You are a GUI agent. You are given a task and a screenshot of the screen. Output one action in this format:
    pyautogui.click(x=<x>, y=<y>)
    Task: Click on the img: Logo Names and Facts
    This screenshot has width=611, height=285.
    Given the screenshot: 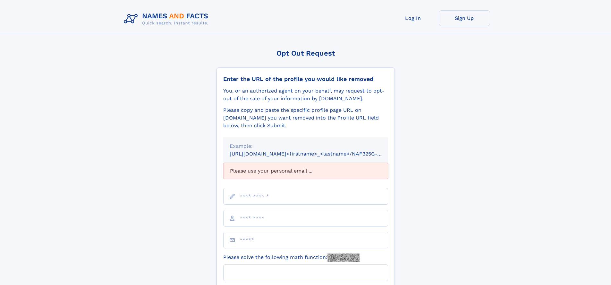 What is the action you would take?
    pyautogui.click(x=168, y=19)
    